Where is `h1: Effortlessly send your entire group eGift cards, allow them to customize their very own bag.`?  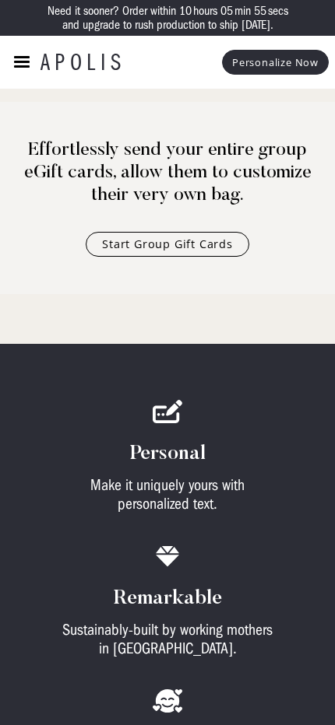
h1: Effortlessly send your entire group eGift cards, allow them to customize their very own bag. is located at coordinates (167, 173).